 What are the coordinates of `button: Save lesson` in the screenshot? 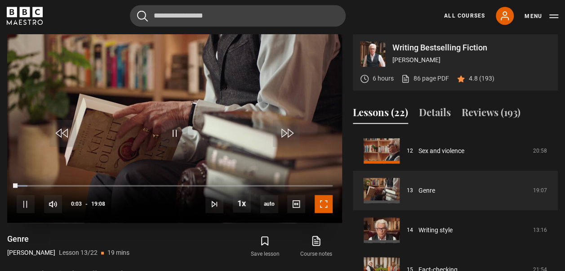 It's located at (265, 246).